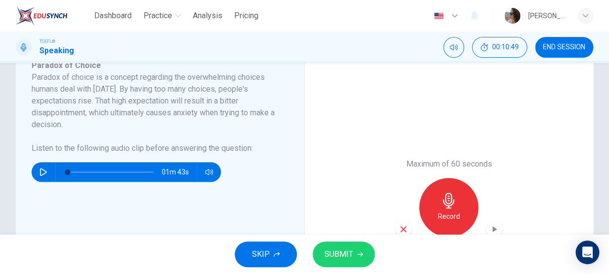 Image resolution: width=609 pixels, height=274 pixels. Describe the element at coordinates (41, 16) in the screenshot. I see `img: EduSynch logo` at that location.